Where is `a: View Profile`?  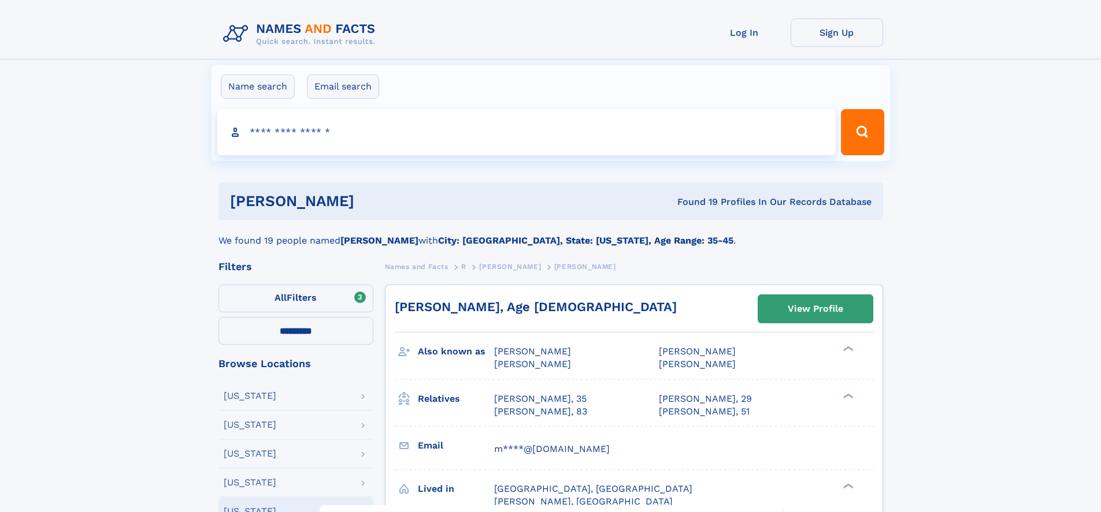
a: View Profile is located at coordinates (815, 309).